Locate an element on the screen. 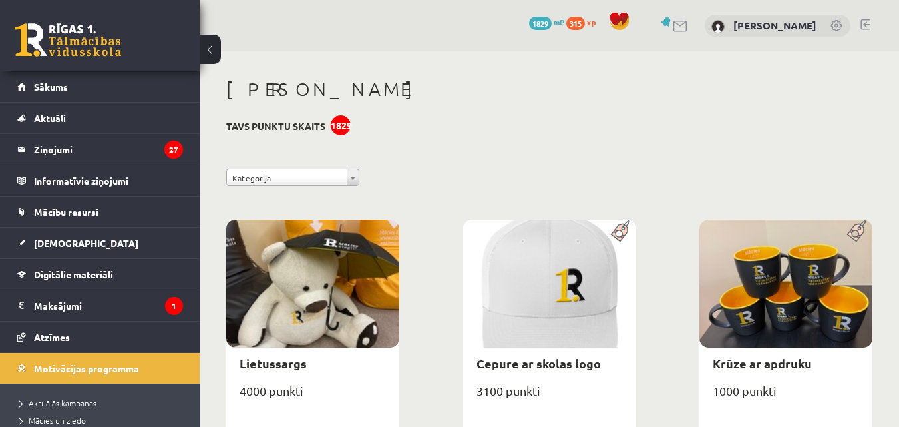 The image size is (899, 427). div: 1000 punkti is located at coordinates (786, 396).